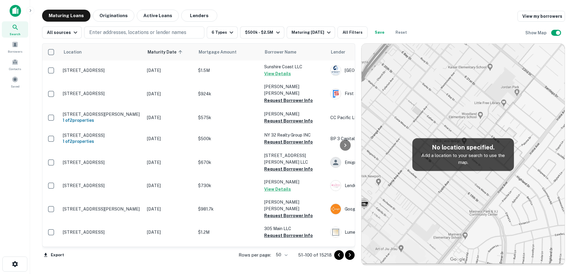 This screenshot has width=577, height=274. I want to click on th: Borrower Name, so click(294, 52).